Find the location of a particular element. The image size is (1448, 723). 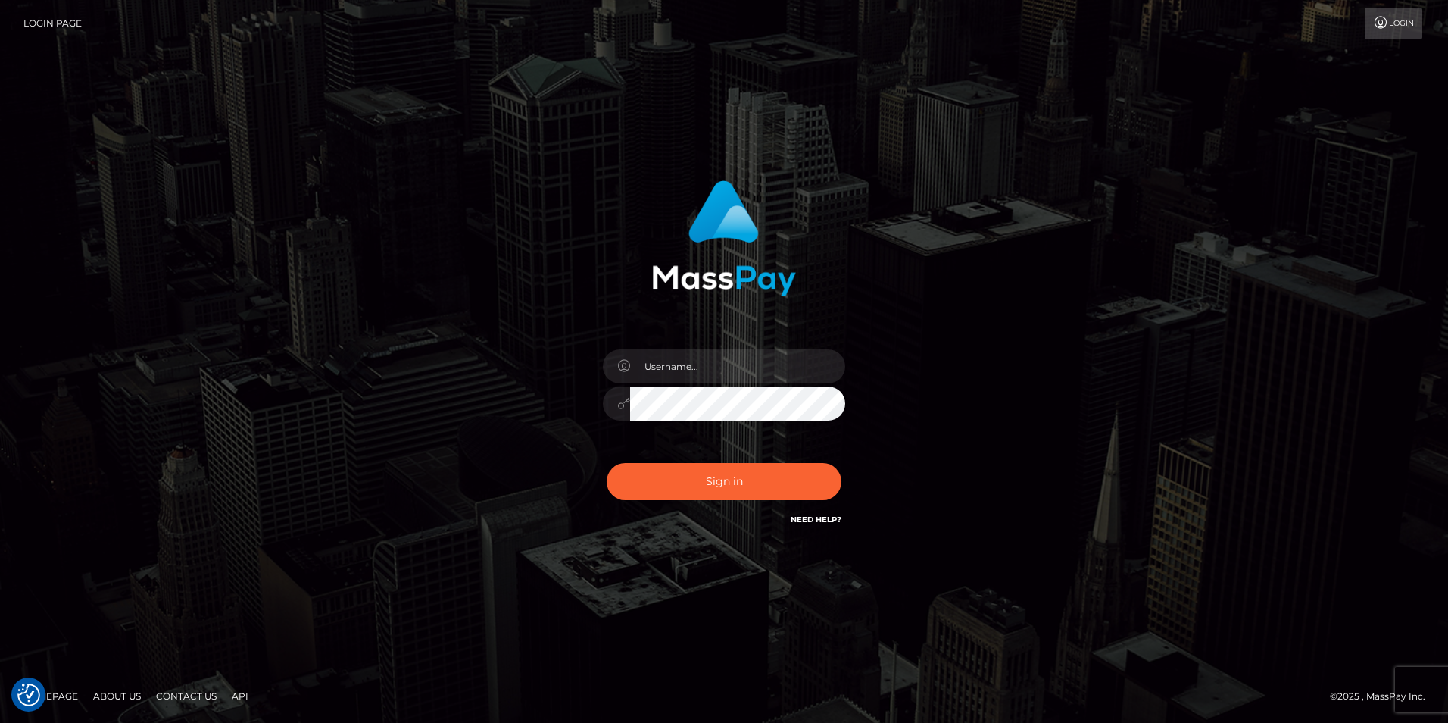

button: Consent Preferences is located at coordinates (29, 695).